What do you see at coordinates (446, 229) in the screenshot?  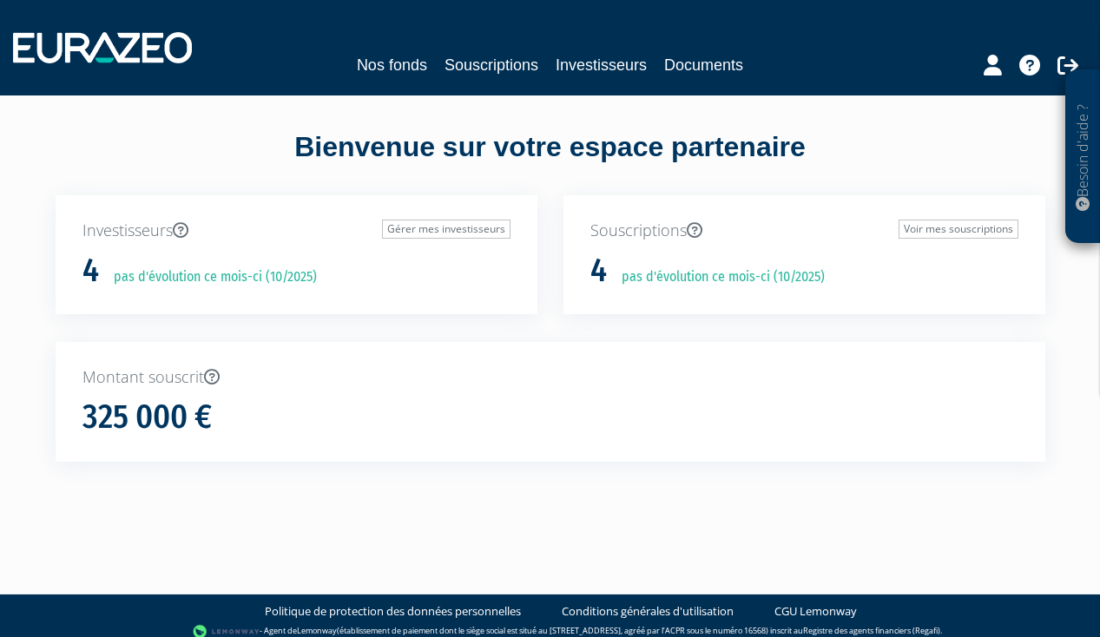 I see `a: Gérer mes investisseurs` at bounding box center [446, 229].